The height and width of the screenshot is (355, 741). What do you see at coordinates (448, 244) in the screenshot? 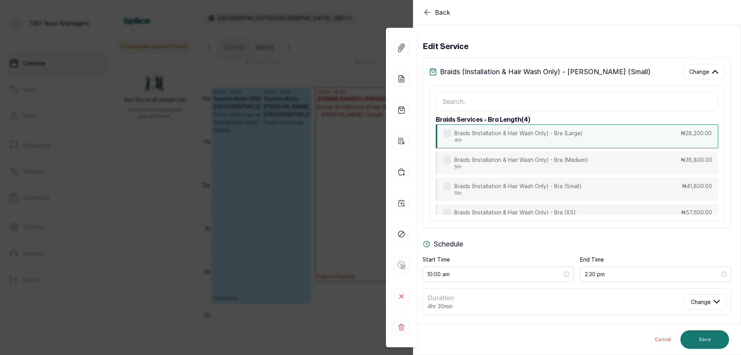
I see `p: Schedule` at bounding box center [448, 244].